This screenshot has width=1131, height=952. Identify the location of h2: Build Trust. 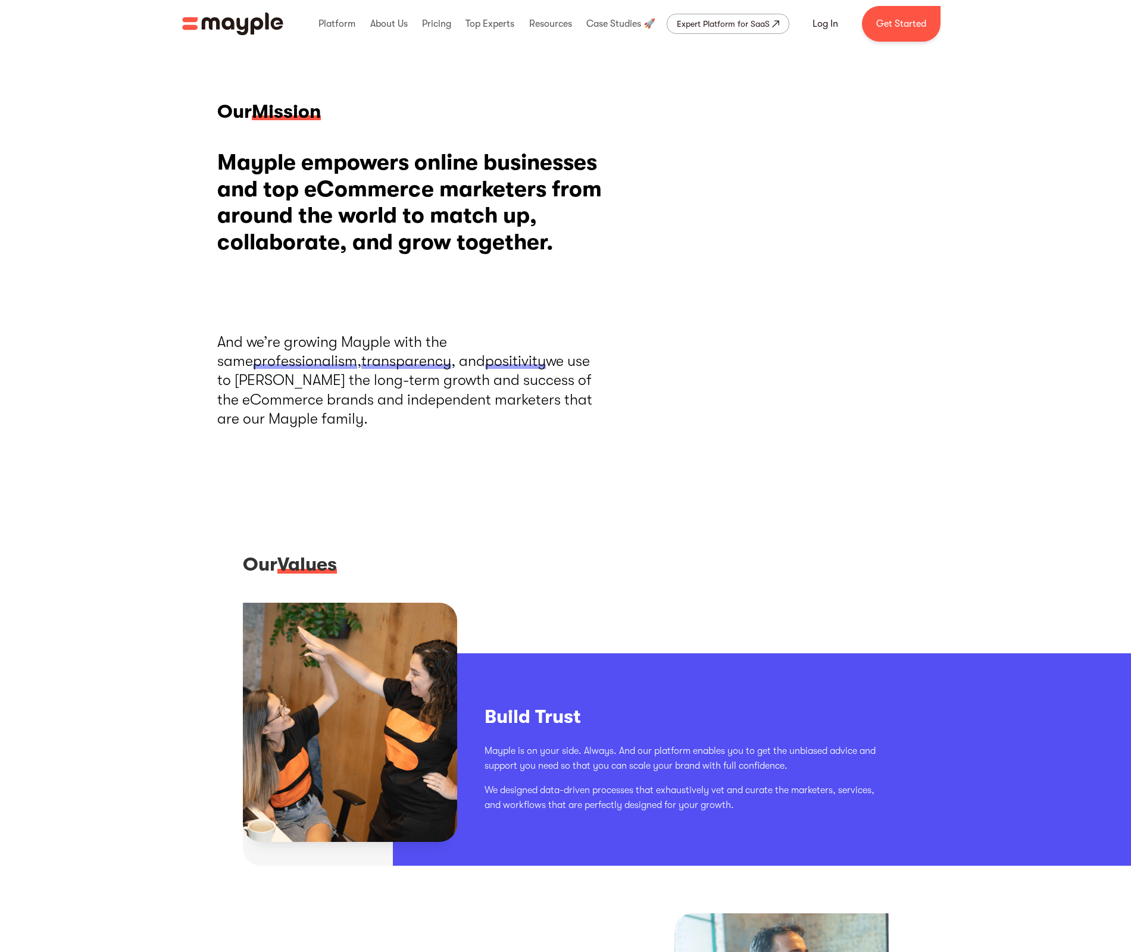
(686, 717).